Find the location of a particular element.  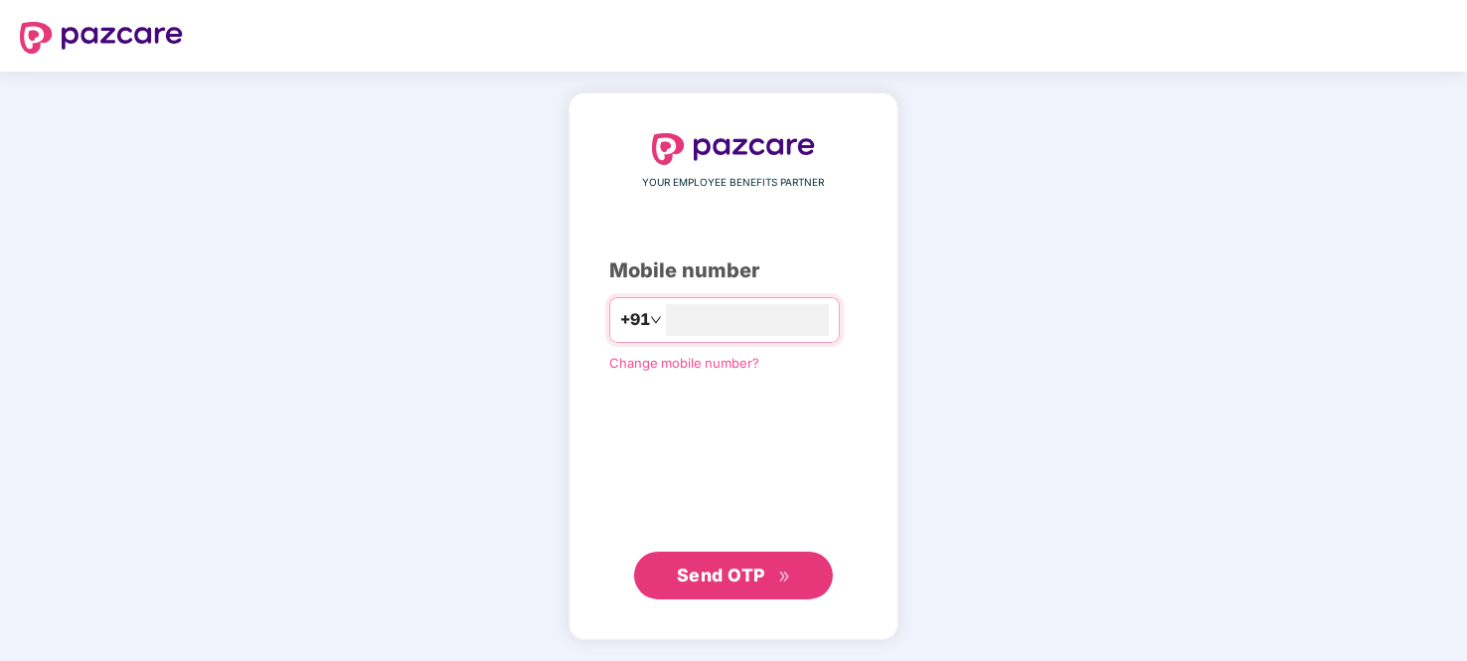

a: Change mobile number? is located at coordinates (684, 363).